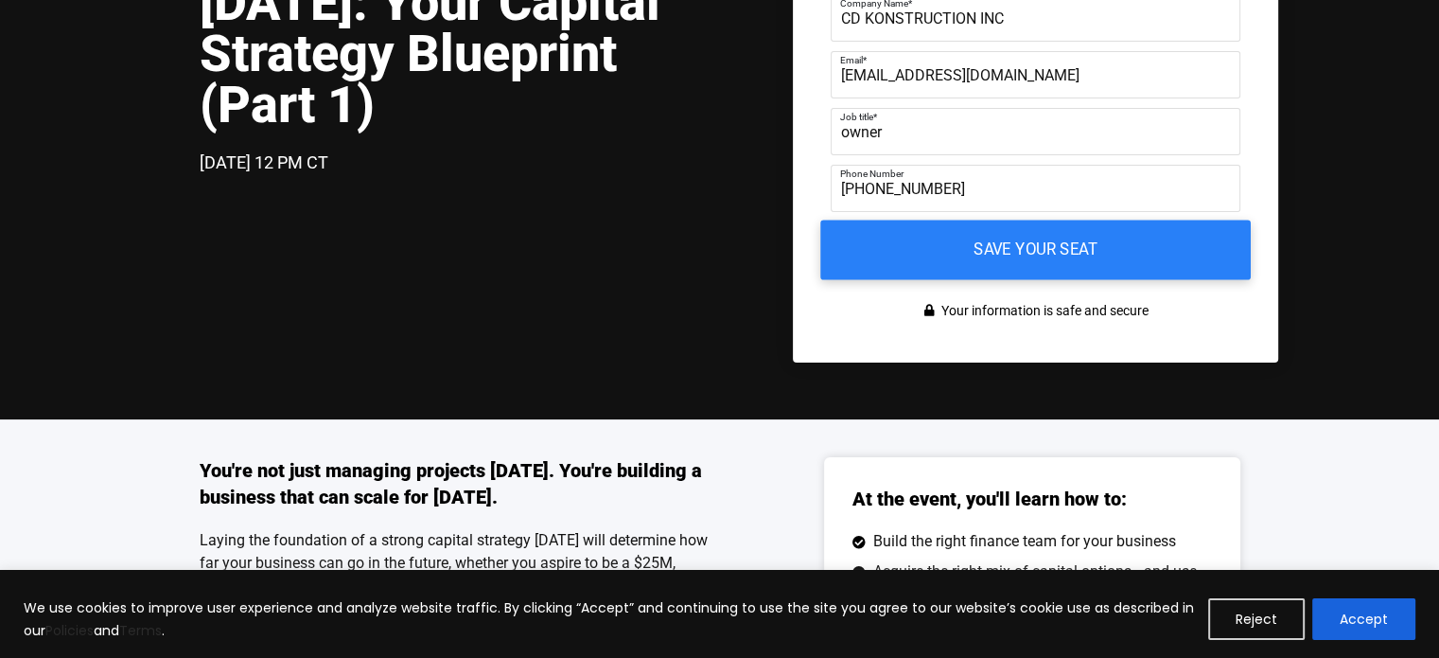  What do you see at coordinates (140, 630) in the screenshot?
I see `a: Terms` at bounding box center [140, 630].